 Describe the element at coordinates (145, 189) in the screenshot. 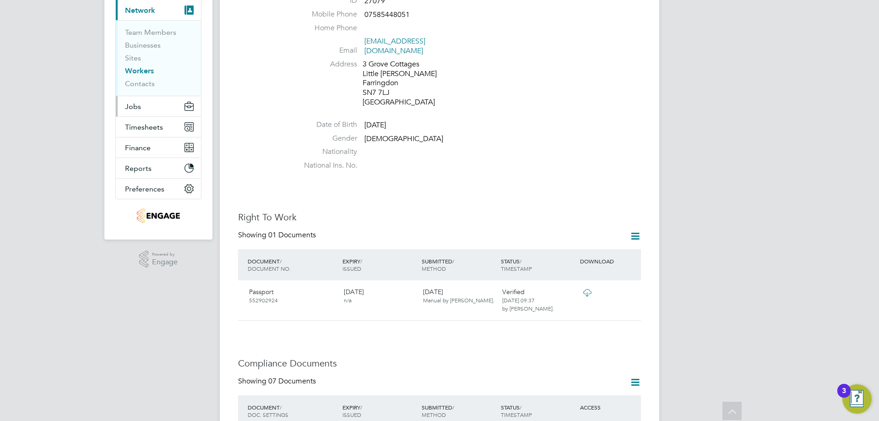

I see `span: Preferences` at that location.